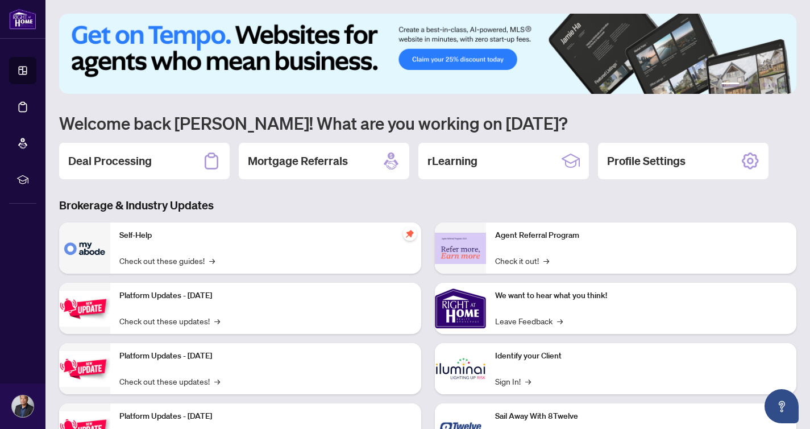  What do you see at coordinates (641, 235) in the screenshot?
I see `p: Agent Referral Program` at bounding box center [641, 235].